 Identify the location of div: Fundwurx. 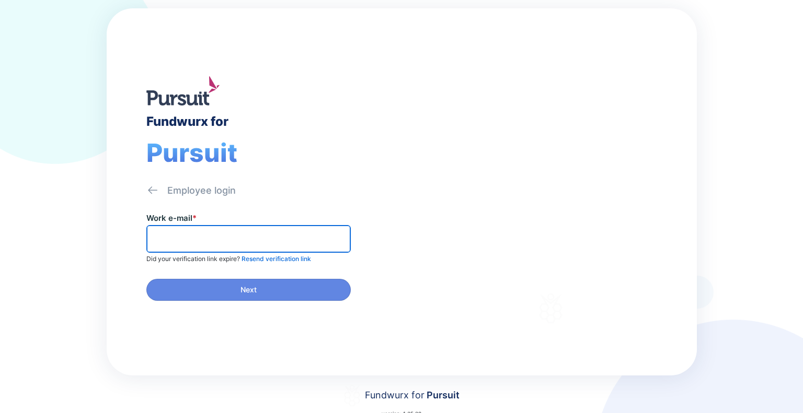
(521, 173).